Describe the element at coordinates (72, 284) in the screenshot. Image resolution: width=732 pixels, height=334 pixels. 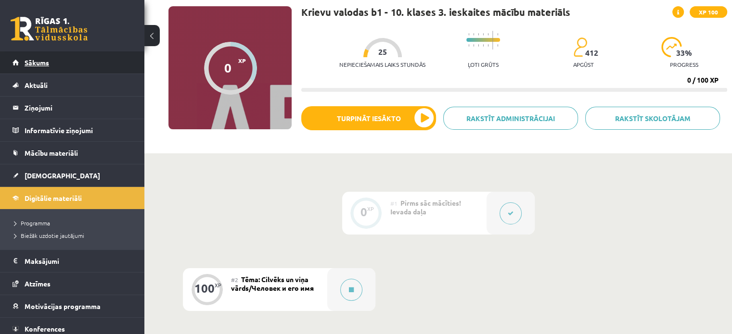
I see `a: Atzīmes` at that location.